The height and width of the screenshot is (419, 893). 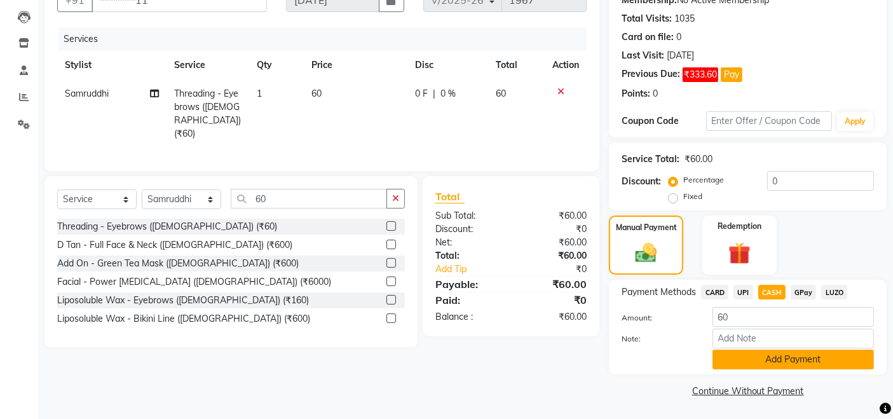 What do you see at coordinates (469, 284) in the screenshot?
I see `div: Payable:` at bounding box center [469, 284].